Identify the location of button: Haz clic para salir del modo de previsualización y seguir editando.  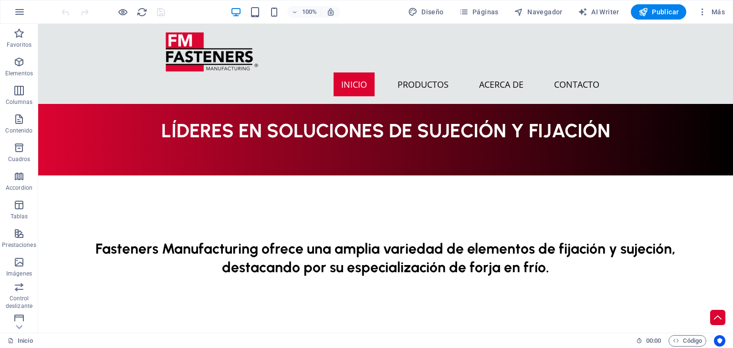
(123, 12).